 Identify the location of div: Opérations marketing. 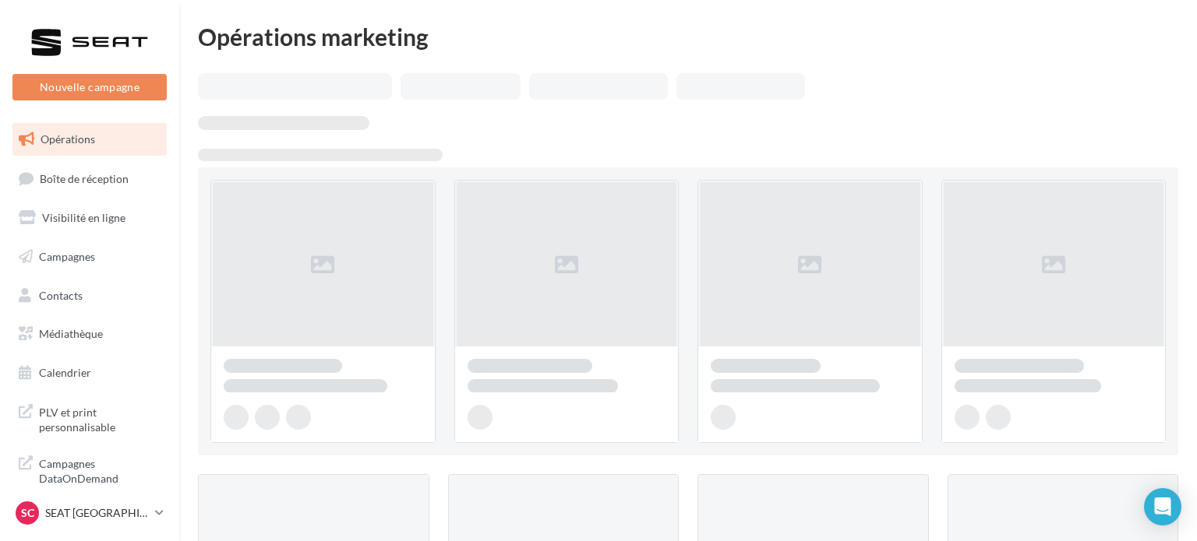
(688, 37).